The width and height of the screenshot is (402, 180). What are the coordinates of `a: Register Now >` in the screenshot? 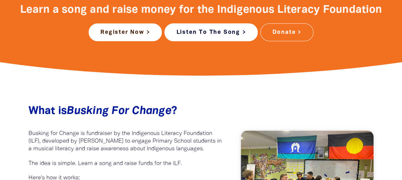 It's located at (125, 32).